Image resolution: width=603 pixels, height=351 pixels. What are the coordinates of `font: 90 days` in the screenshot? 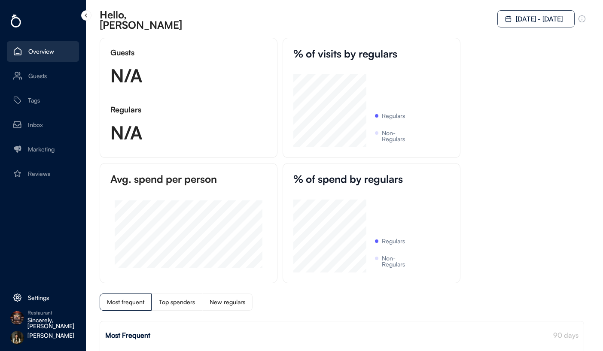 It's located at (565, 335).